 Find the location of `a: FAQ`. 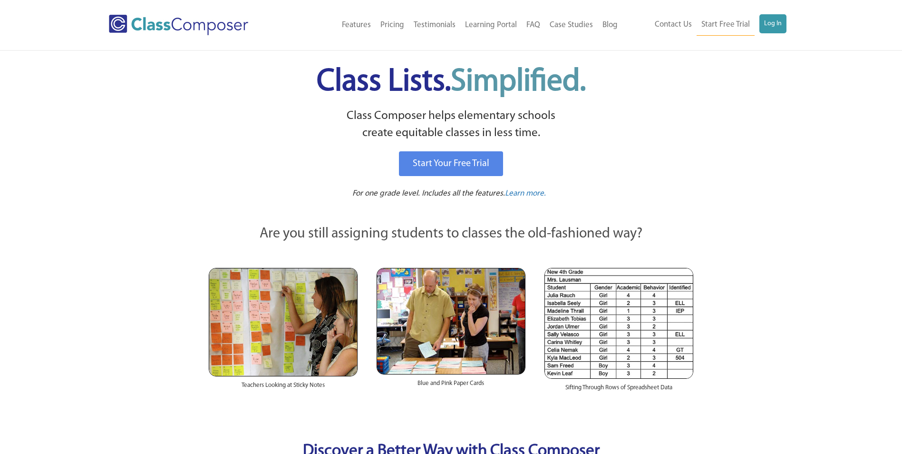

a: FAQ is located at coordinates (533, 25).